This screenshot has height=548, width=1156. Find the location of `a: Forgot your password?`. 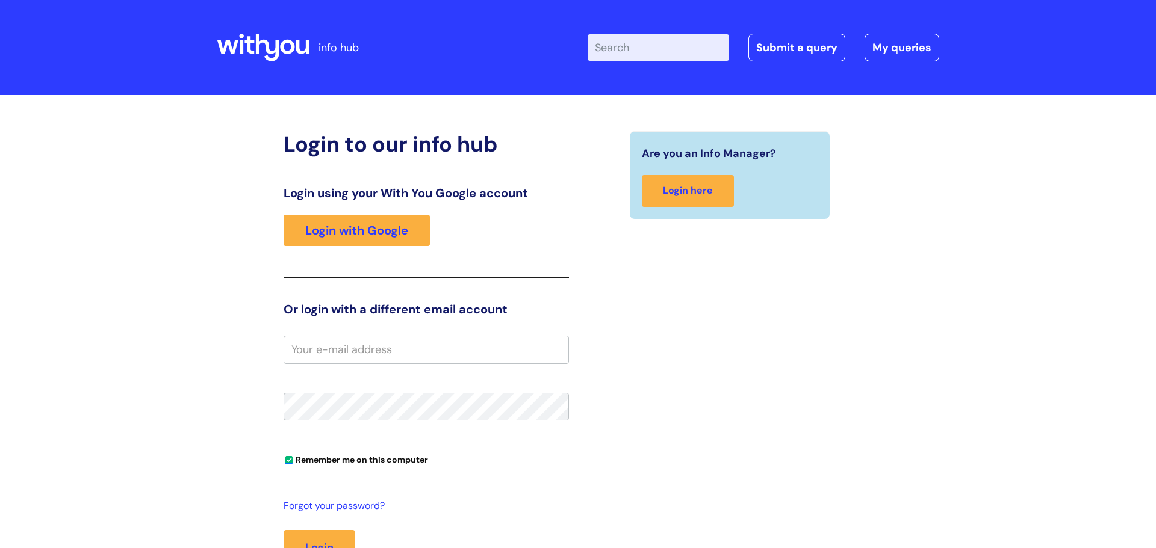

a: Forgot your password? is located at coordinates (423, 506).